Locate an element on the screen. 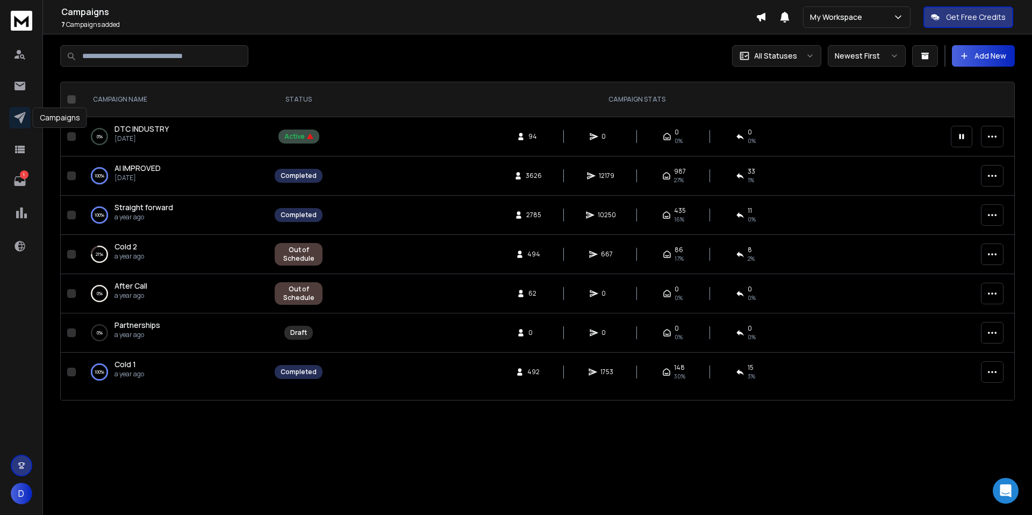  p: 1 is located at coordinates (24, 175).